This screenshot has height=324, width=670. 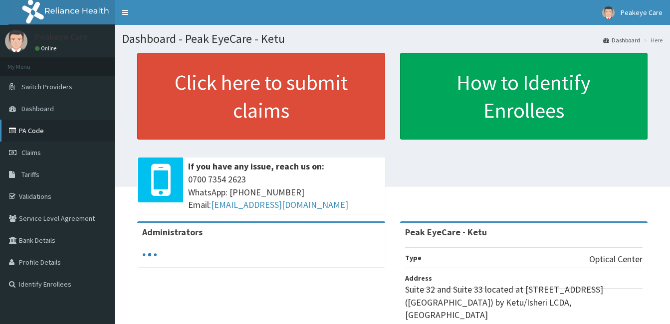 What do you see at coordinates (524, 96) in the screenshot?
I see `a: How to Identify Enrollees` at bounding box center [524, 96].